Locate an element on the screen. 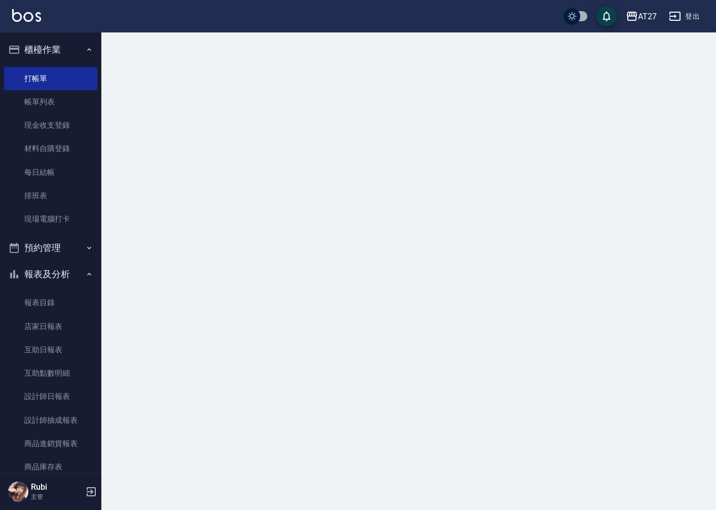 This screenshot has height=510, width=716. a: 打帳單 is located at coordinates (51, 79).